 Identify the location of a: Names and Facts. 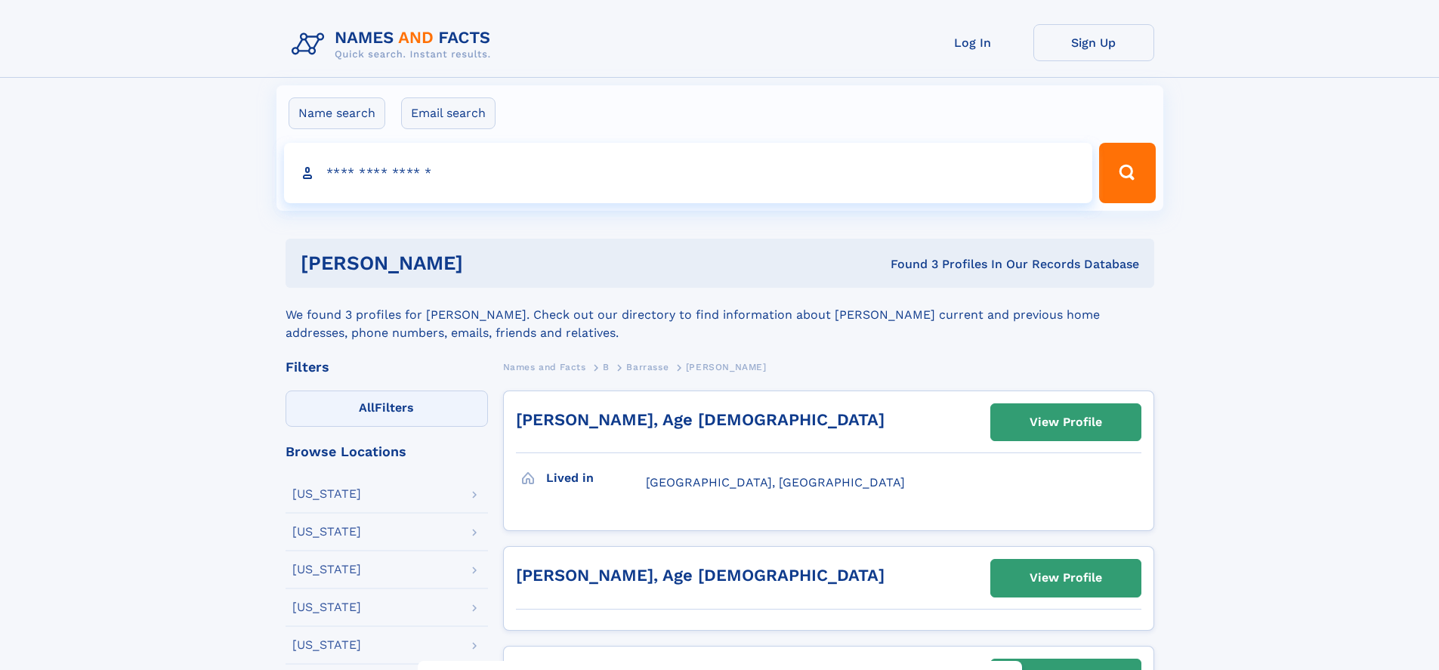
(545, 366).